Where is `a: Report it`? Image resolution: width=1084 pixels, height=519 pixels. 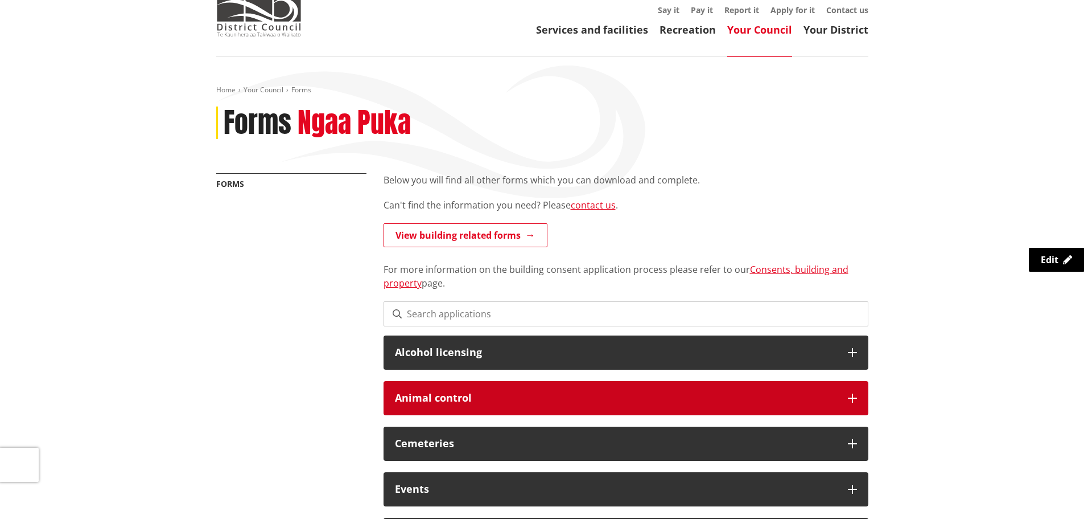 a: Report it is located at coordinates (742, 10).